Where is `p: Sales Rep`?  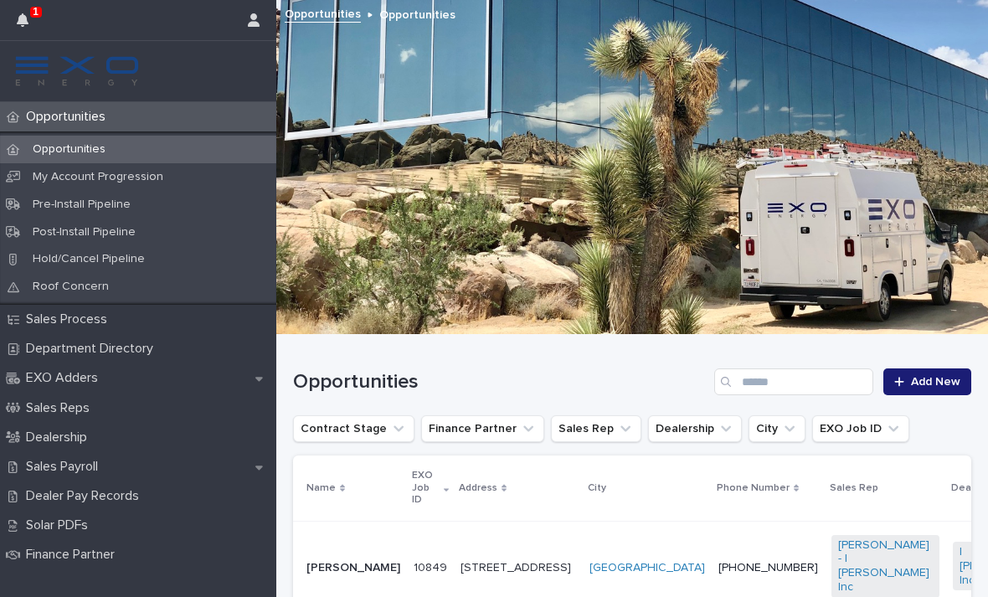 p: Sales Rep is located at coordinates (854, 488).